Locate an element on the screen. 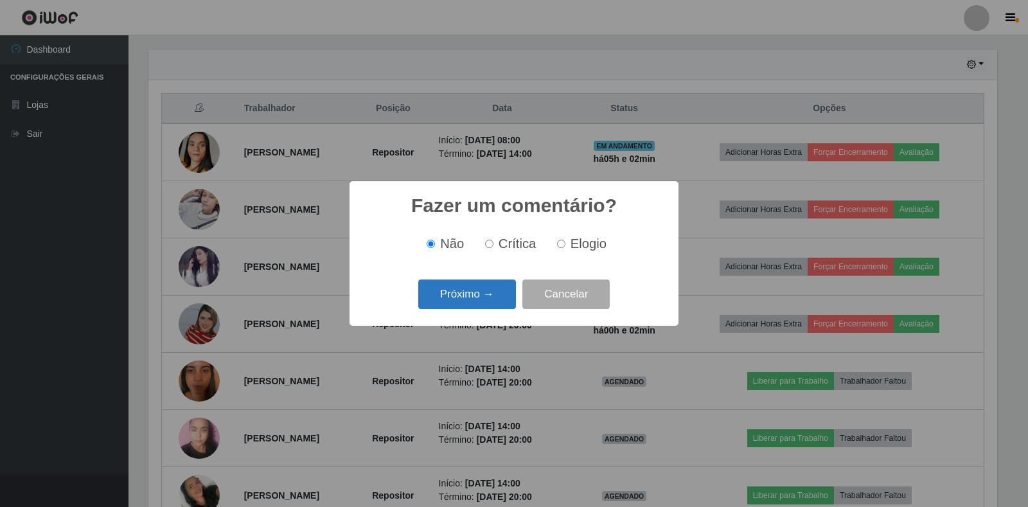  span: Não is located at coordinates (451, 243).